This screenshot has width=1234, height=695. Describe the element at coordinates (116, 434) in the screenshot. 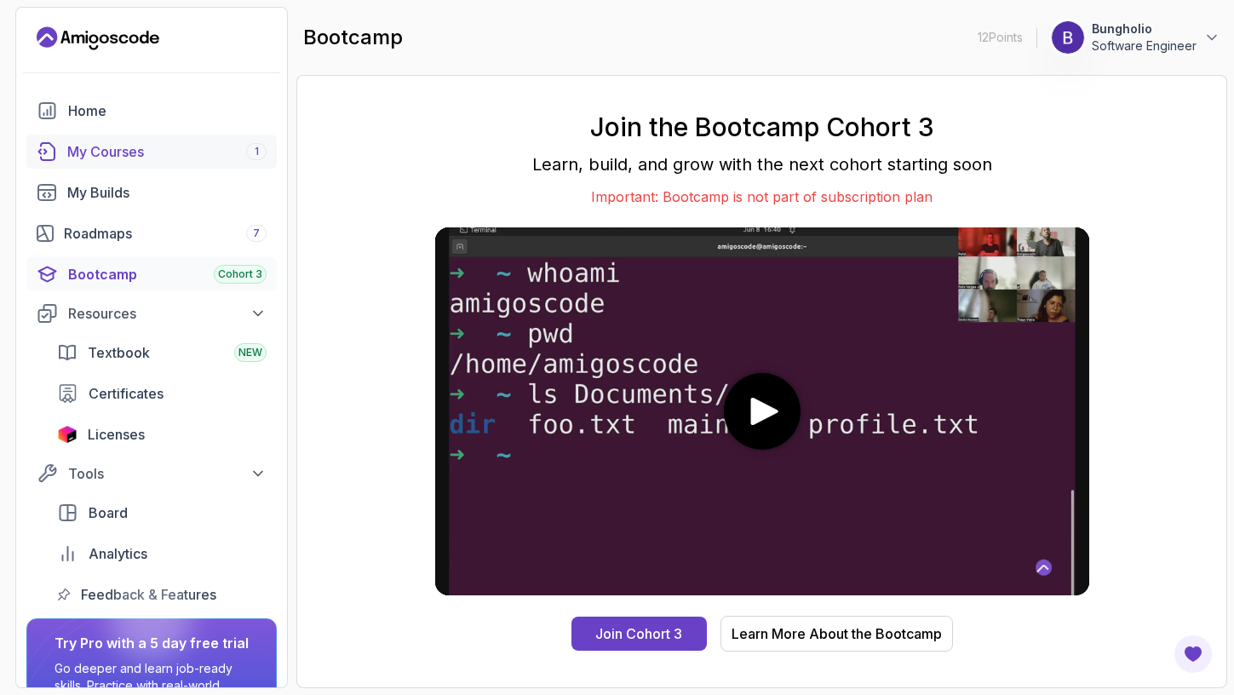

I see `span: Licenses` at that location.